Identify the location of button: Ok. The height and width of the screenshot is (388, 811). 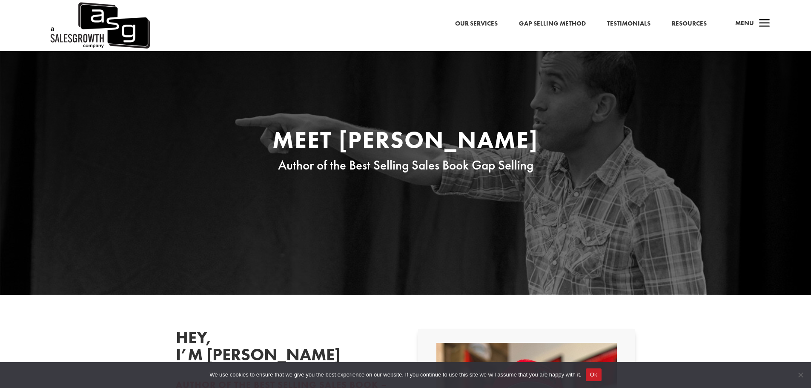
(593, 375).